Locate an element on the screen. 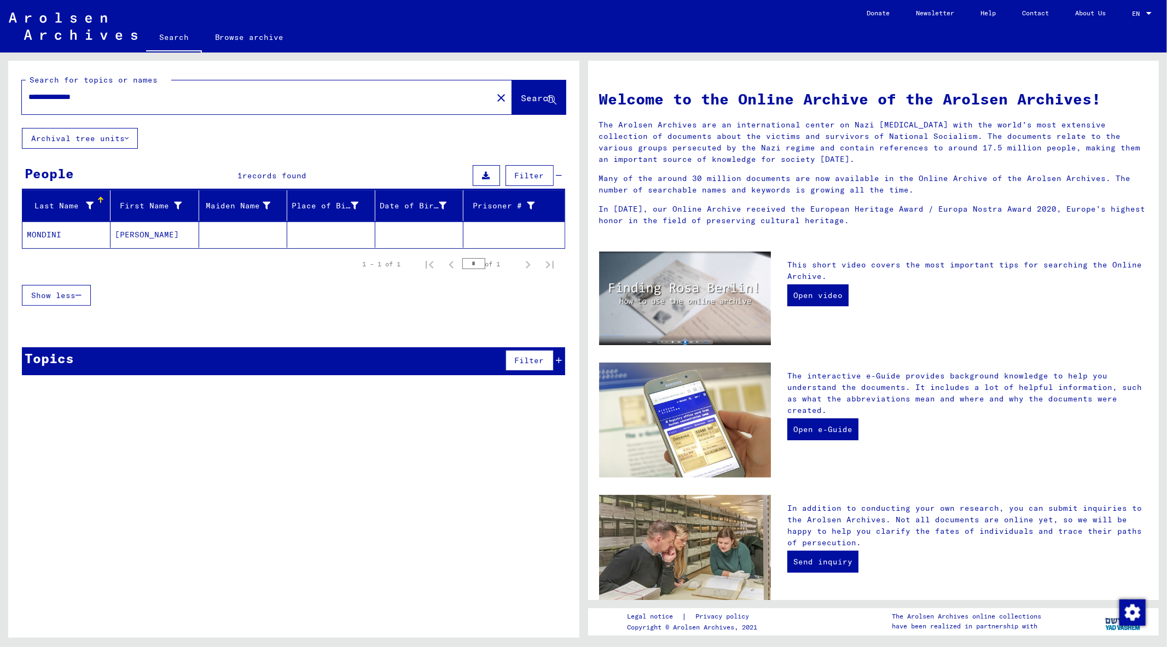 This screenshot has width=1167, height=647. mat-icon: close is located at coordinates (501, 98).